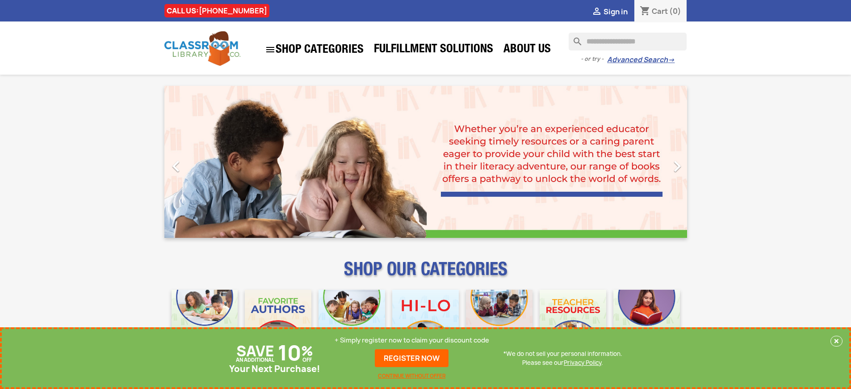  What do you see at coordinates (527, 50) in the screenshot?
I see `a: About Us` at bounding box center [527, 50].